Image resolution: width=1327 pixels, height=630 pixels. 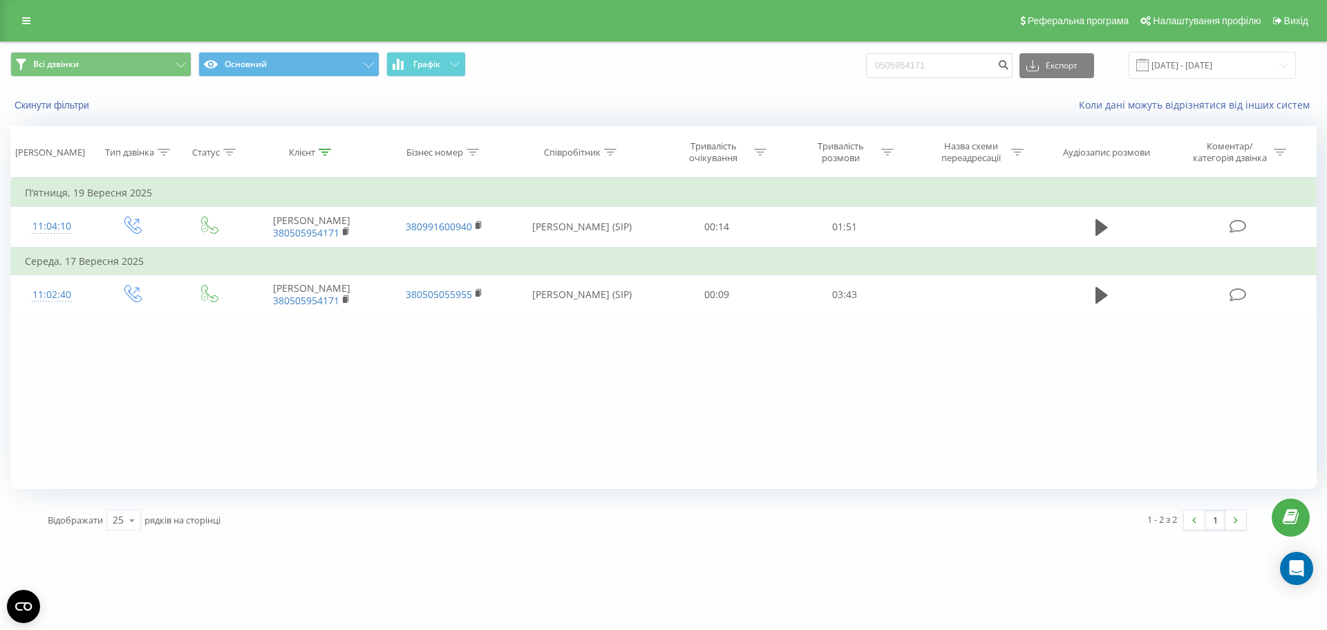 I want to click on span: Вихід, so click(x=1296, y=21).